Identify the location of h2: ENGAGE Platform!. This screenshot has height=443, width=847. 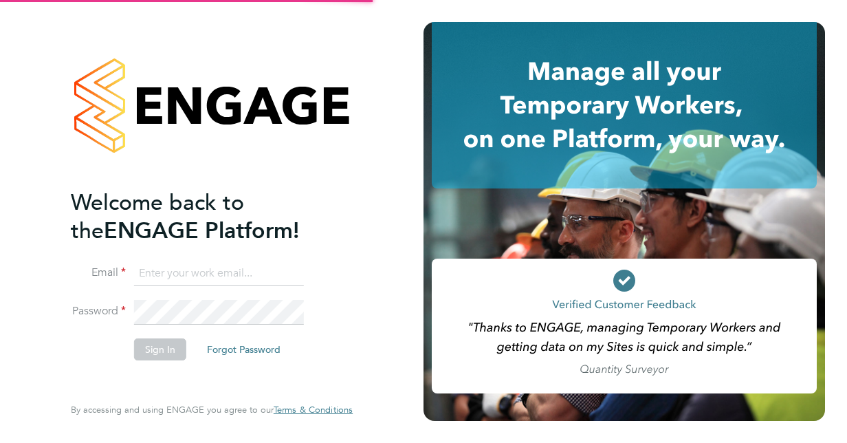
(205, 217).